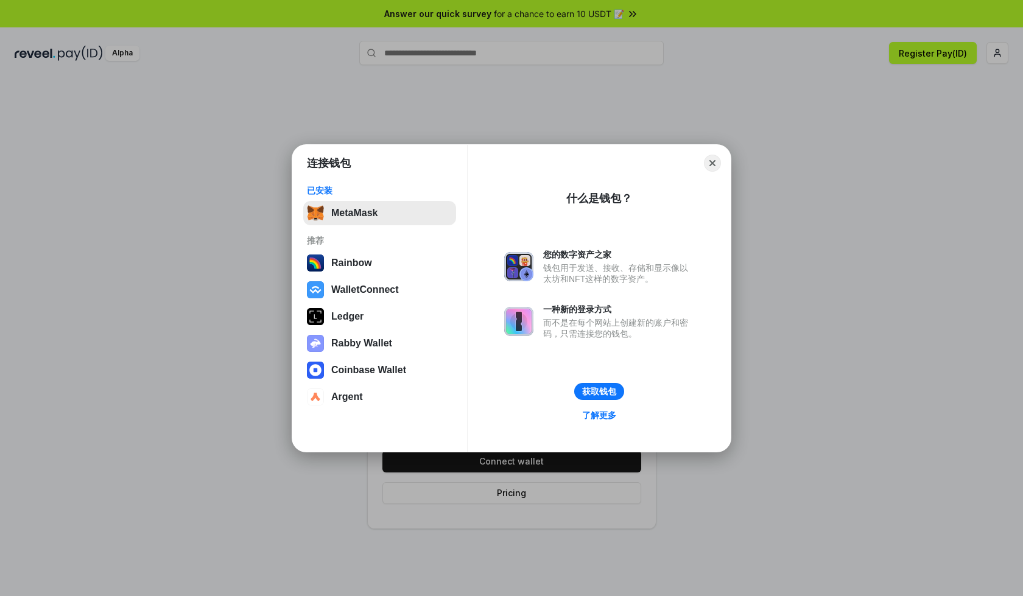 This screenshot has height=596, width=1023. What do you see at coordinates (347, 317) in the screenshot?
I see `div: Ledger` at bounding box center [347, 317].